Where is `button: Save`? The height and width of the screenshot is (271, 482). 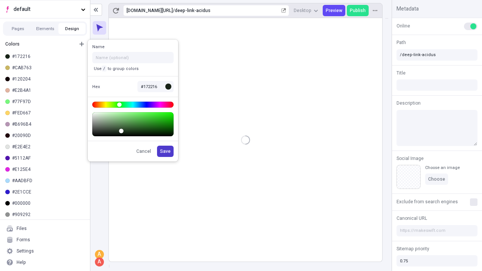
button: Save is located at coordinates (165, 151).